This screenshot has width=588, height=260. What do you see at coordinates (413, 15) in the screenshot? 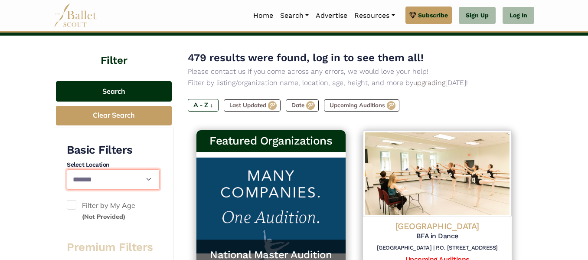
I see `img: gem.svg` at bounding box center [413, 15].